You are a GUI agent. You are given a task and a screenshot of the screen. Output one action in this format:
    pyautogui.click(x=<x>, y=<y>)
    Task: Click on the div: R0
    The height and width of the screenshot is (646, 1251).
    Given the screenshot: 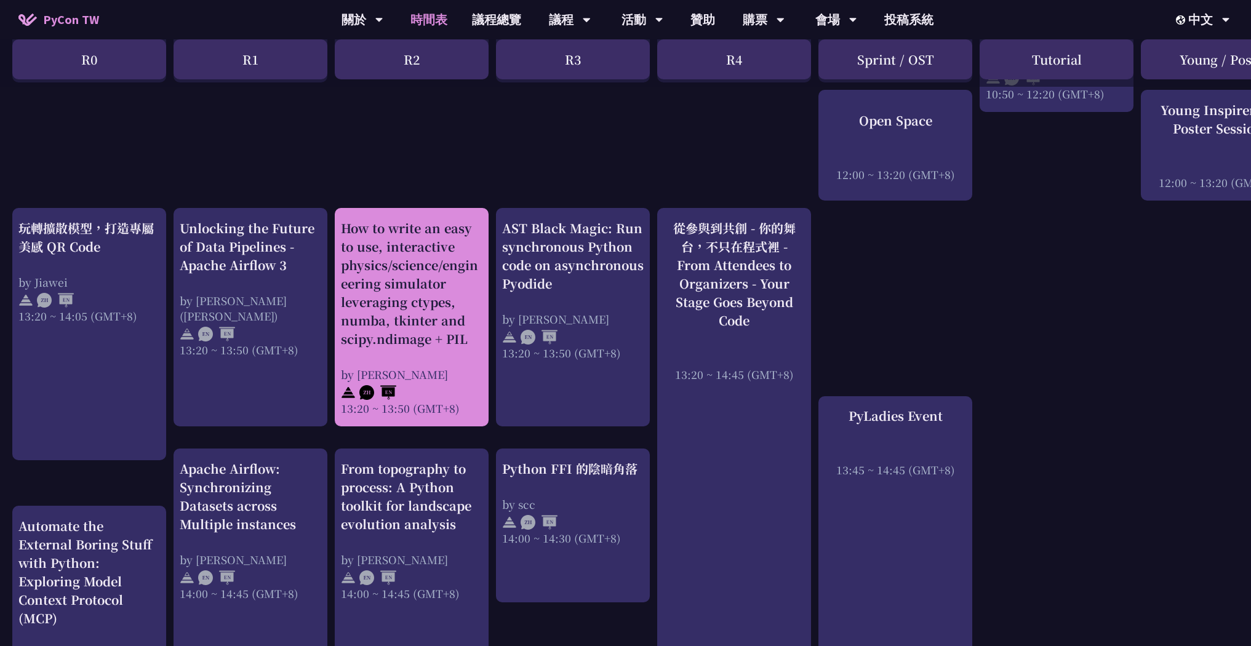 What is the action you would take?
    pyautogui.click(x=89, y=59)
    